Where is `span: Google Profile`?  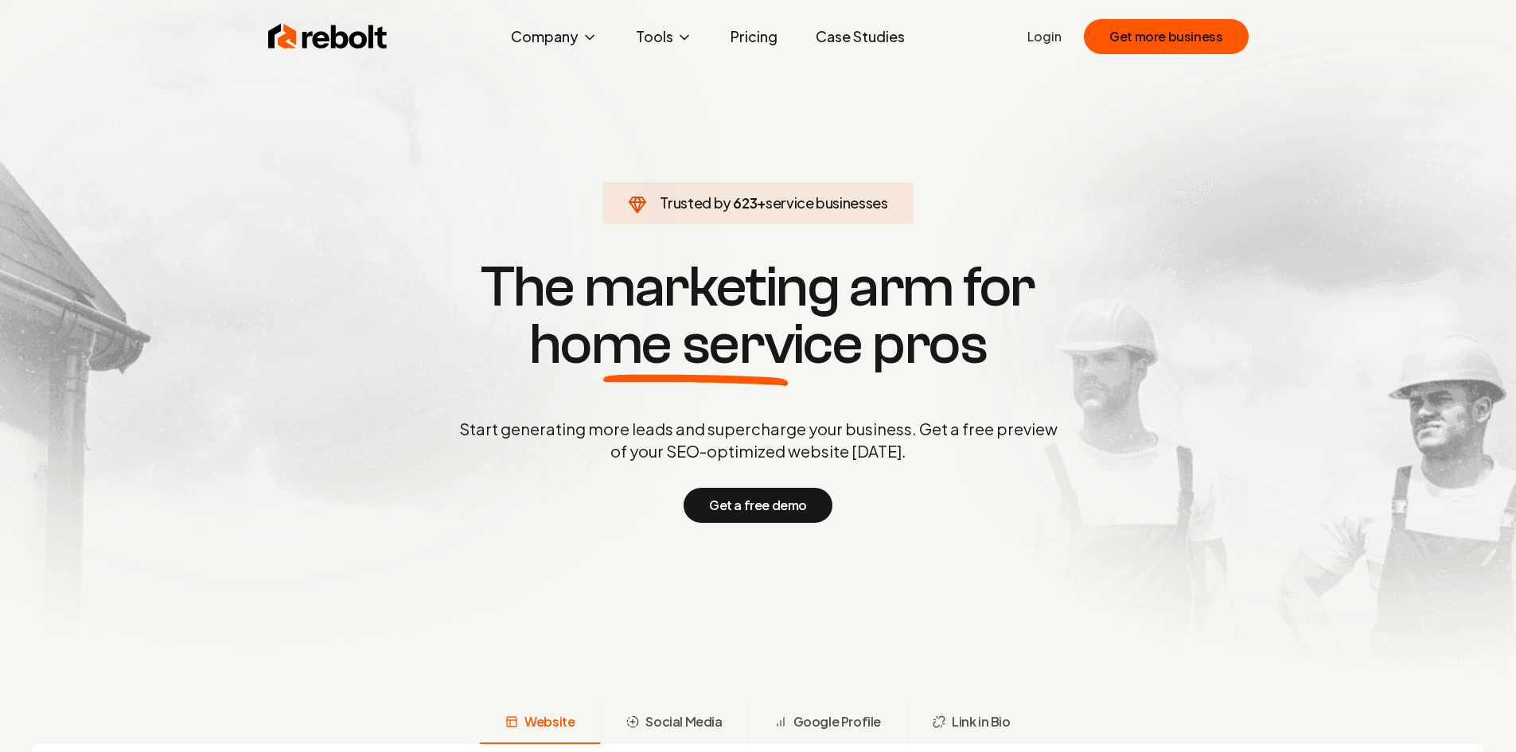 span: Google Profile is located at coordinates (837, 722).